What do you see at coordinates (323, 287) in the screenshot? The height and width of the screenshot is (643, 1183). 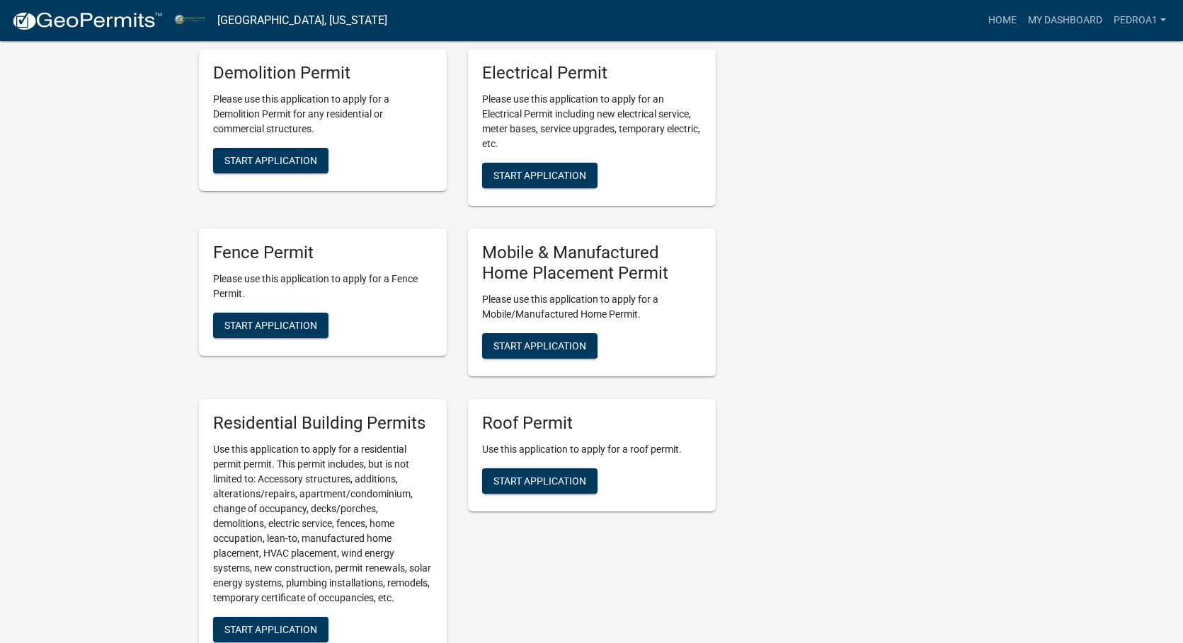 I see `p: Please use this application to apply for a Fence Permit.` at bounding box center [323, 287].